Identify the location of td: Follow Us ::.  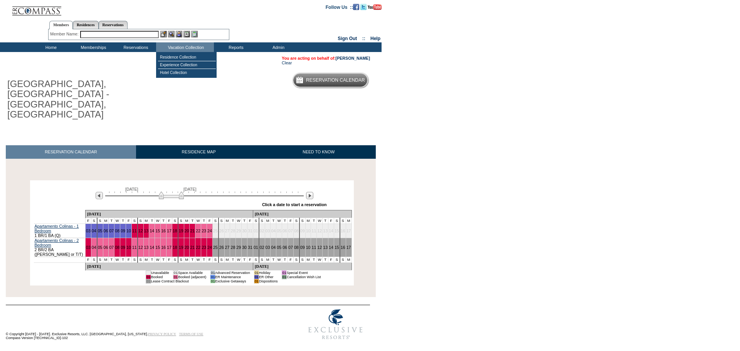
(339, 7).